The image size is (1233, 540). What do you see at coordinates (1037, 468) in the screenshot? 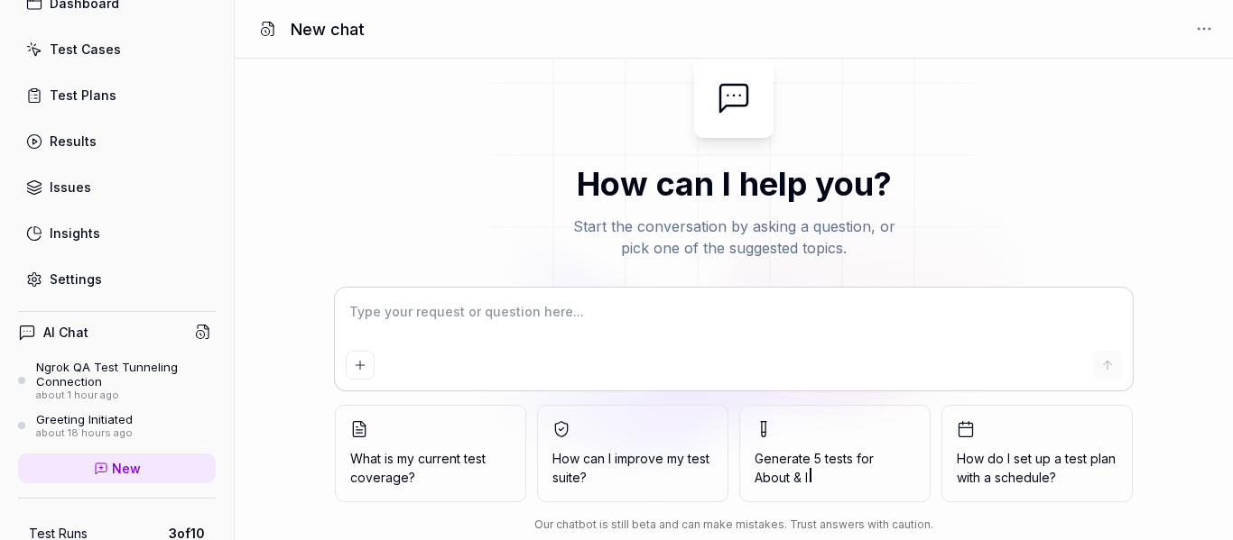
I see `span: How do I set up a test plan with a schedule?` at bounding box center [1037, 468].